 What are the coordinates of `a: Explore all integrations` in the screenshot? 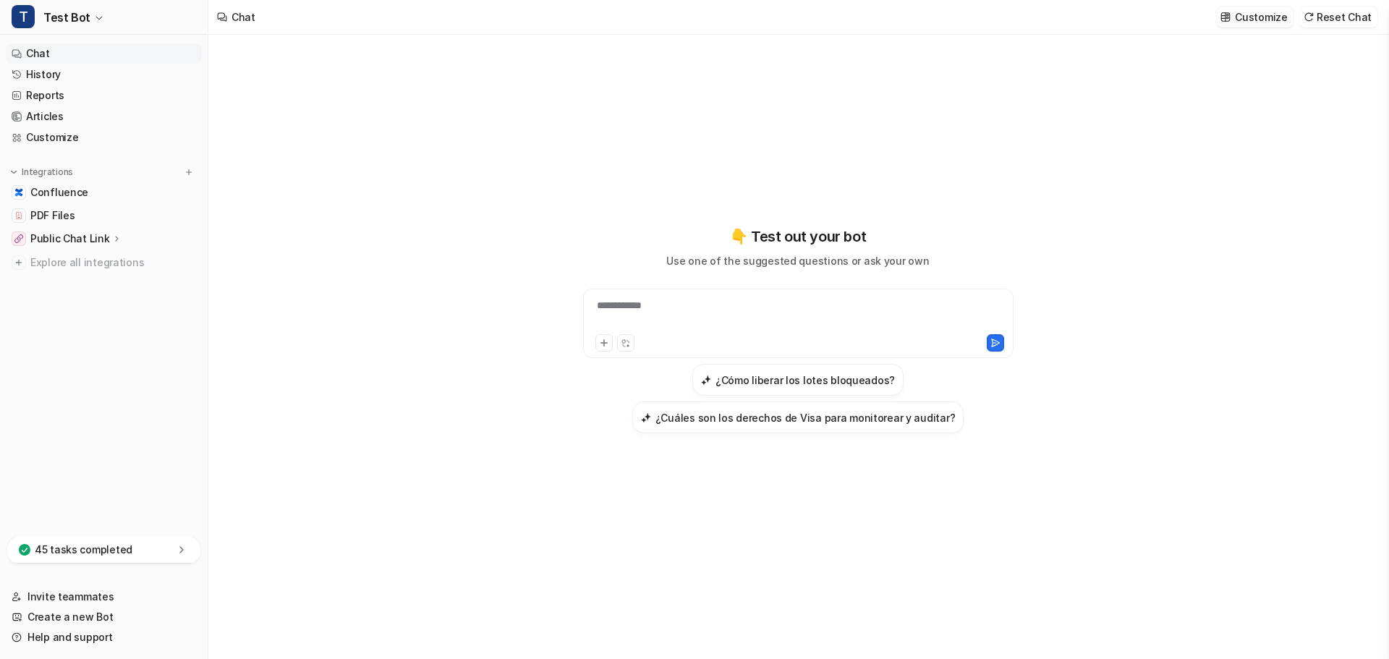 It's located at (103, 263).